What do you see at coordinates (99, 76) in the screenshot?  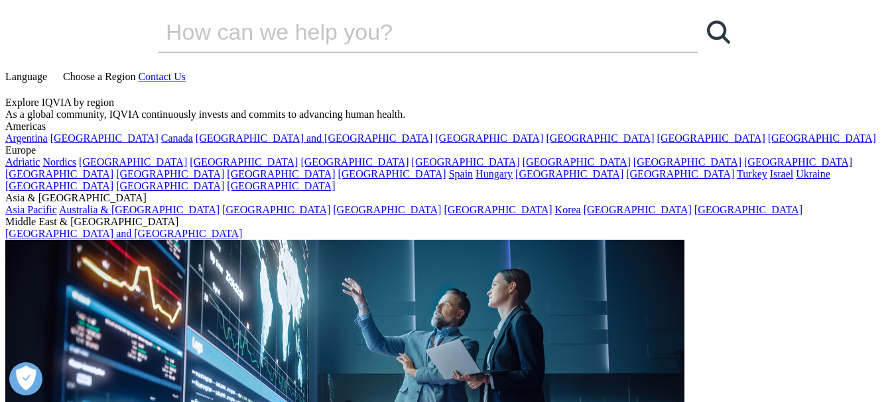 I see `span: Choose a Region` at bounding box center [99, 76].